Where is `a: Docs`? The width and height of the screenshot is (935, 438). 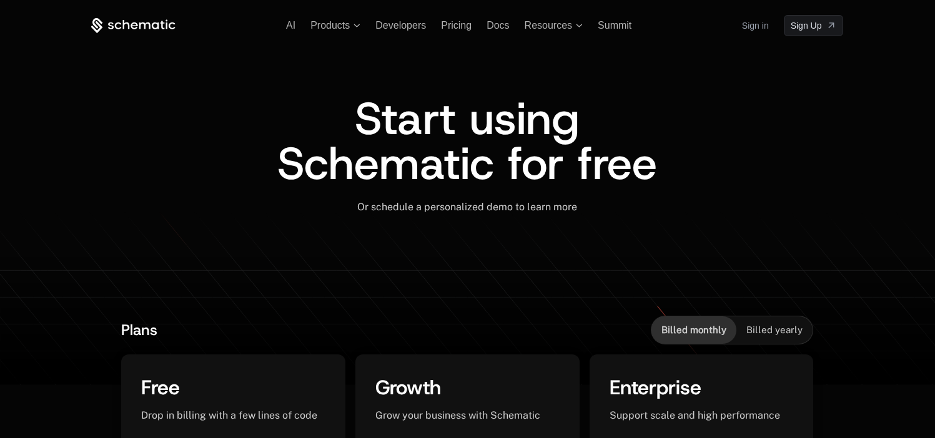
a: Docs is located at coordinates (498, 25).